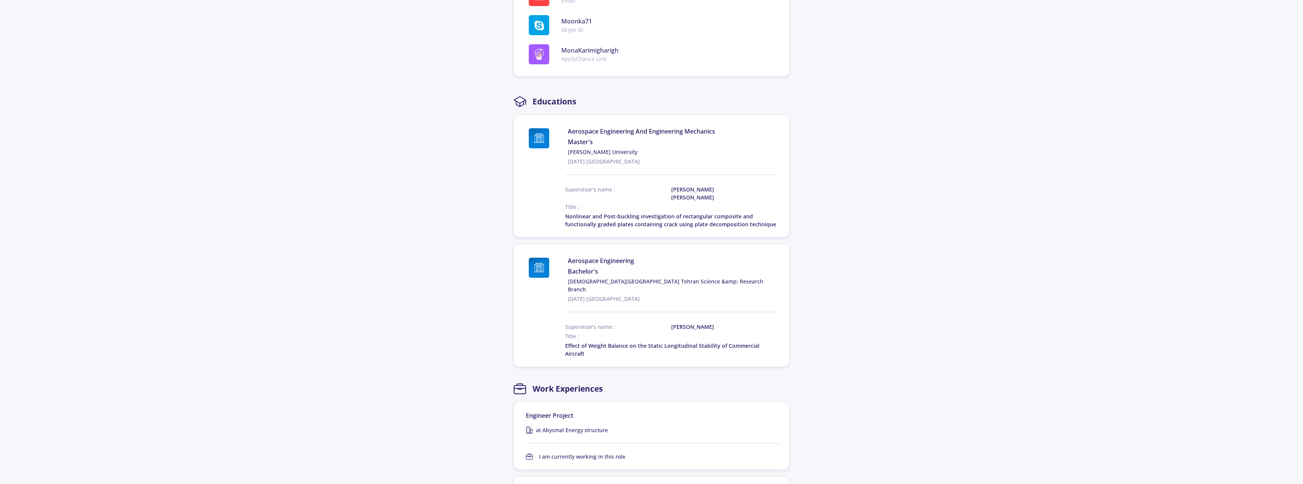  What do you see at coordinates (554, 102) in the screenshot?
I see `h2: Educations` at bounding box center [554, 102].